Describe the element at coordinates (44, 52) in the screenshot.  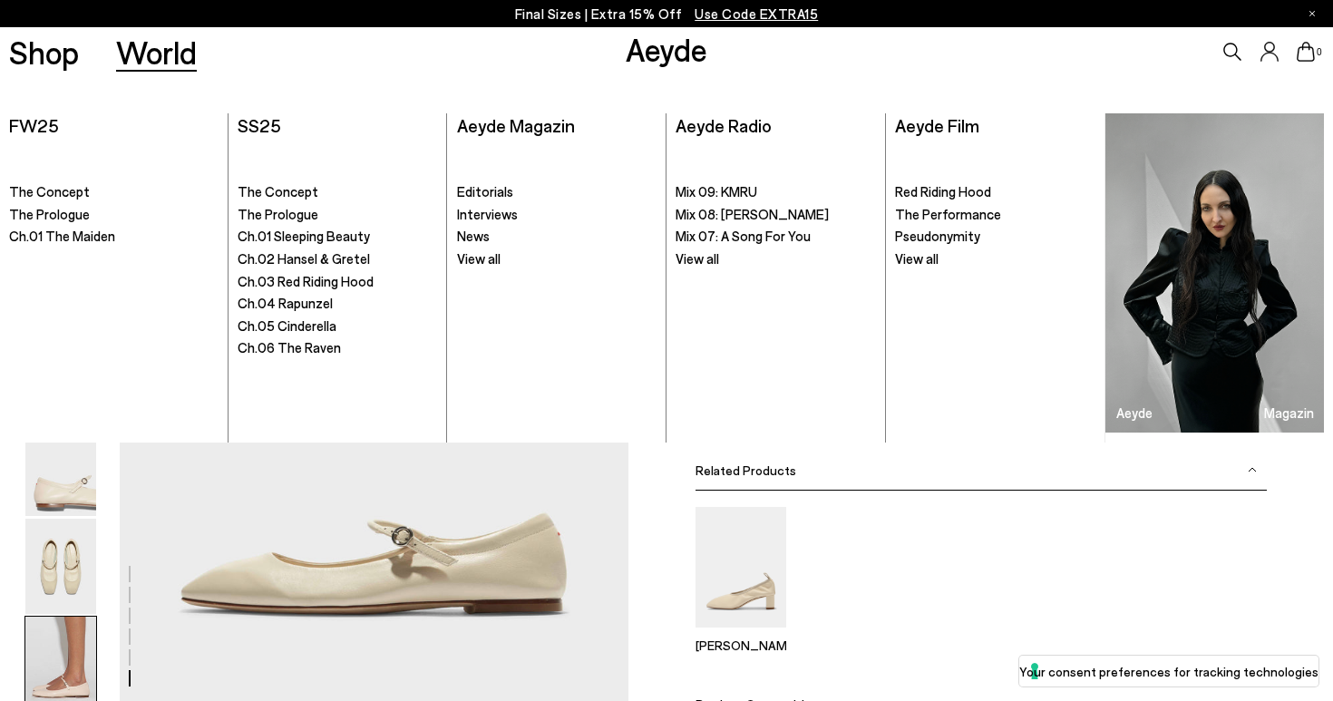
I see `a: Shop` at that location.